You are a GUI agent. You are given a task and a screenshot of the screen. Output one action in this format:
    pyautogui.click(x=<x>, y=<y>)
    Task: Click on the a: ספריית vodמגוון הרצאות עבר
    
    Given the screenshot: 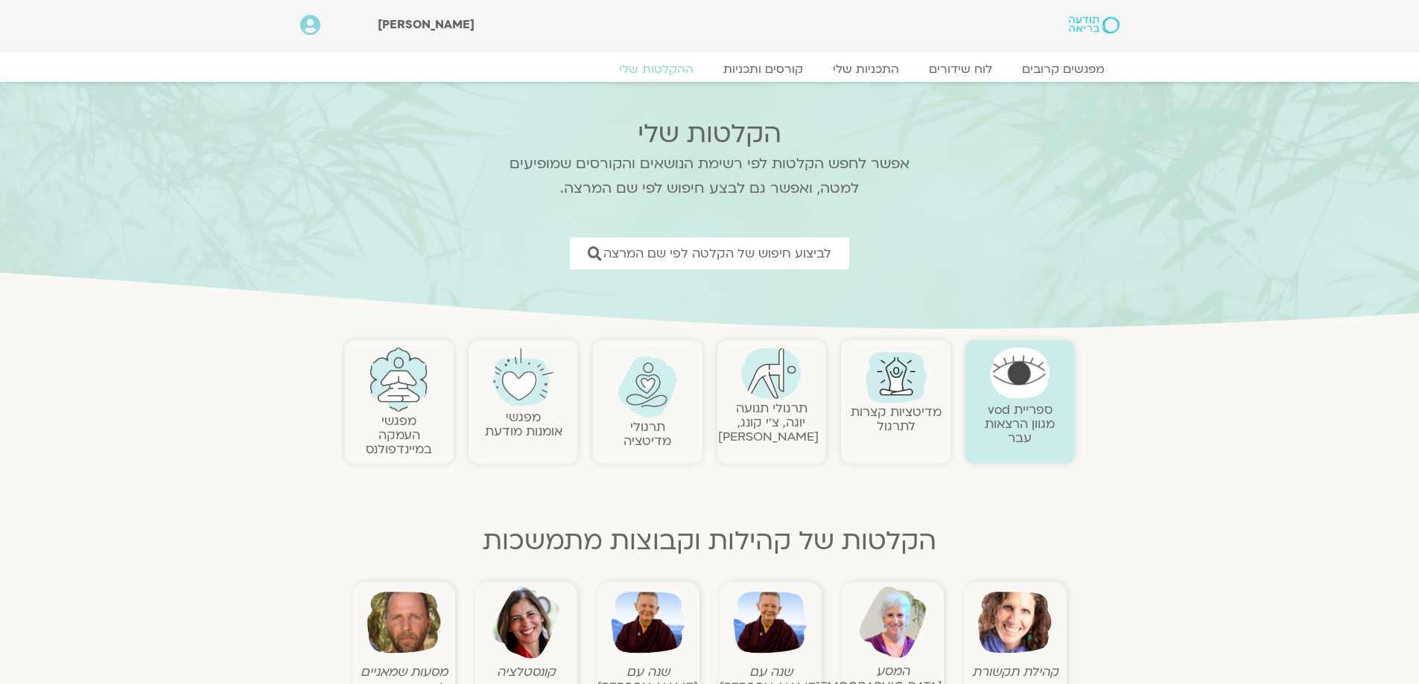 What is the action you would take?
    pyautogui.click(x=1019, y=424)
    